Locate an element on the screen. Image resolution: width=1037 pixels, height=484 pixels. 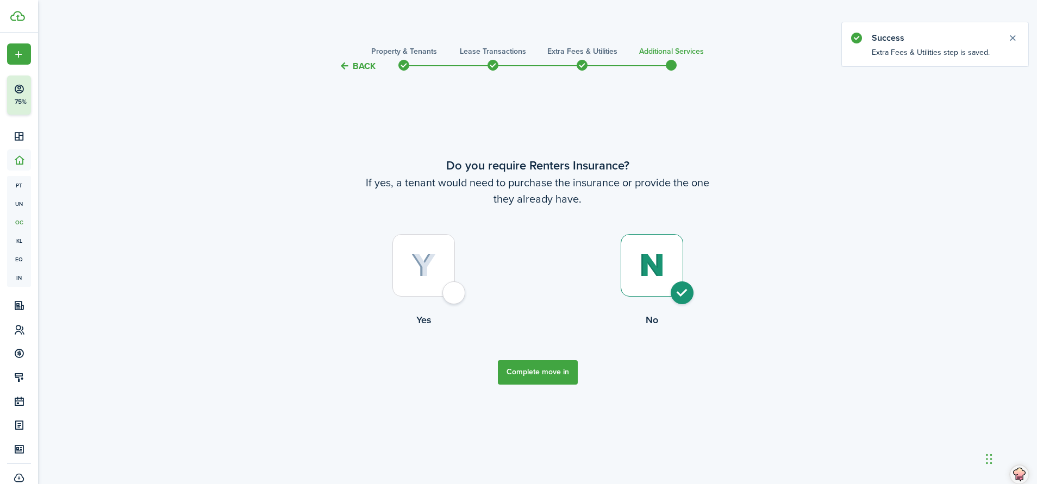
a: eq is located at coordinates (19, 259).